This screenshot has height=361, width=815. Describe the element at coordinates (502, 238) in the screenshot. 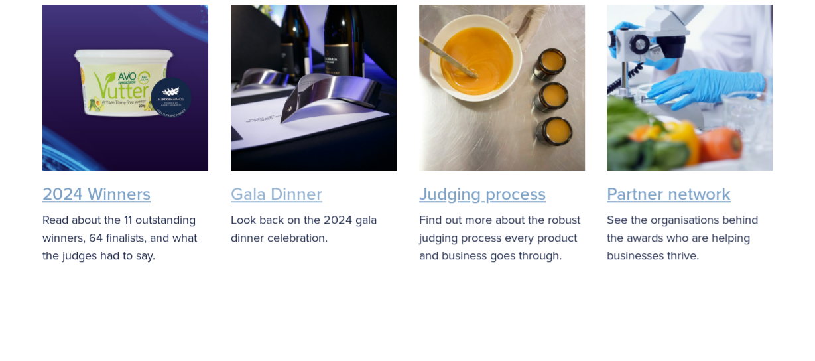

I see `p: Find out more about the robust judging process every product and business goes through.` at that location.